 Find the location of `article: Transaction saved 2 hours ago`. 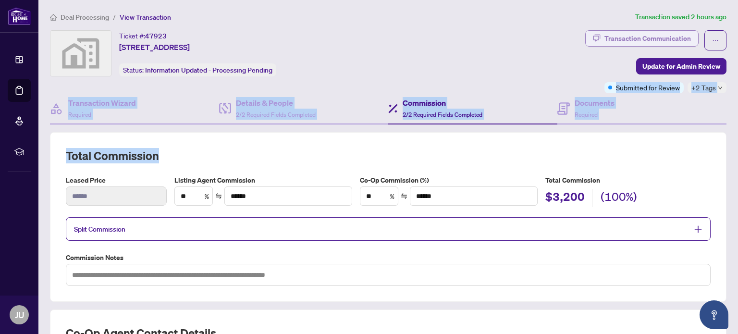

article: Transaction saved 2 hours ago is located at coordinates (681, 17).